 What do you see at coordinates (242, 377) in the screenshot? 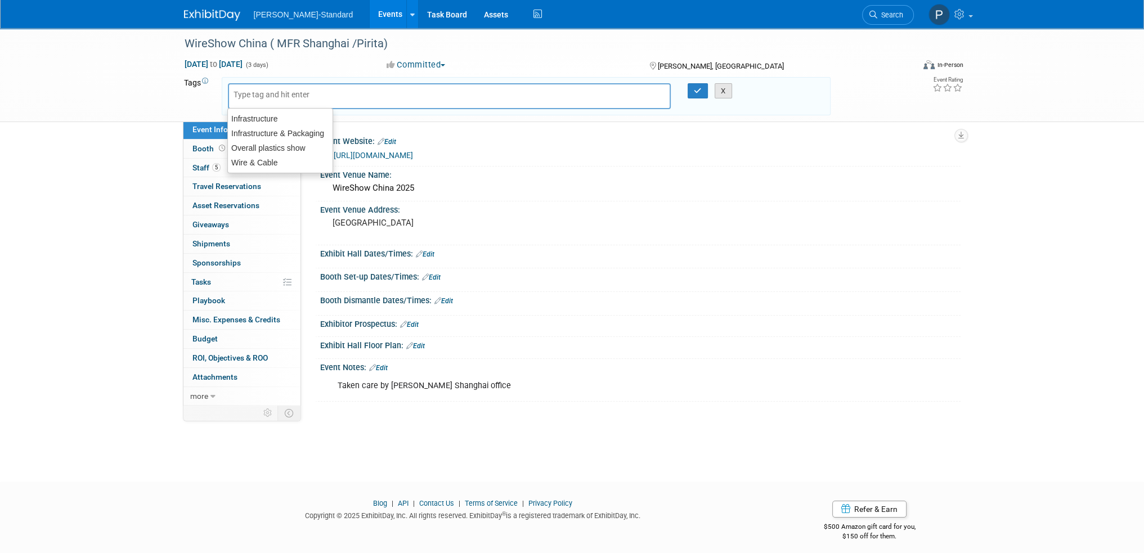
I see `a: Attachments` at bounding box center [242, 377].